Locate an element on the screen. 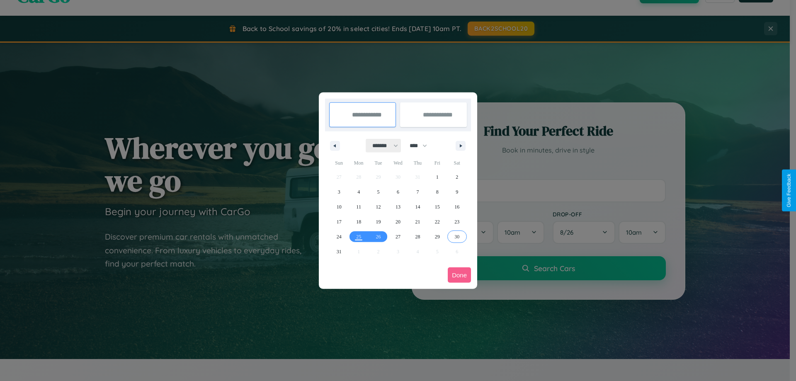 This screenshot has height=381, width=796. span: 24 is located at coordinates (339, 237).